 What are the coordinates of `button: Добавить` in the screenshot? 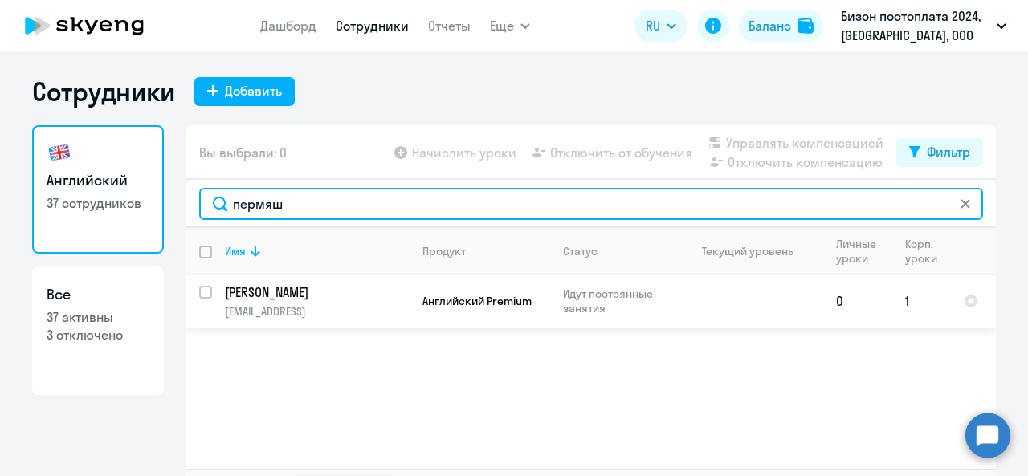 It's located at (244, 92).